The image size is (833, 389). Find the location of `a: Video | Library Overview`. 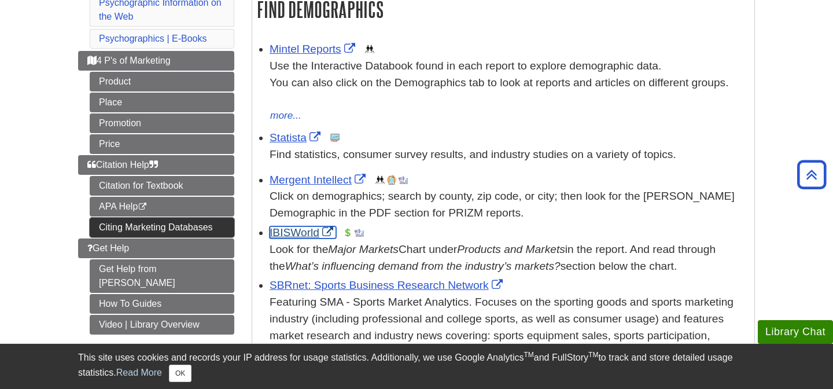

a: Video | Library Overview is located at coordinates (162, 324).